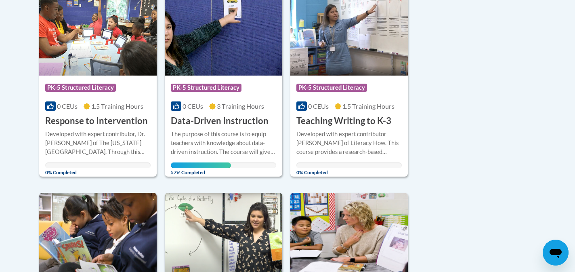 The image size is (575, 272). What do you see at coordinates (344, 121) in the screenshot?
I see `h3: Teaching Writing to K-3` at bounding box center [344, 121].